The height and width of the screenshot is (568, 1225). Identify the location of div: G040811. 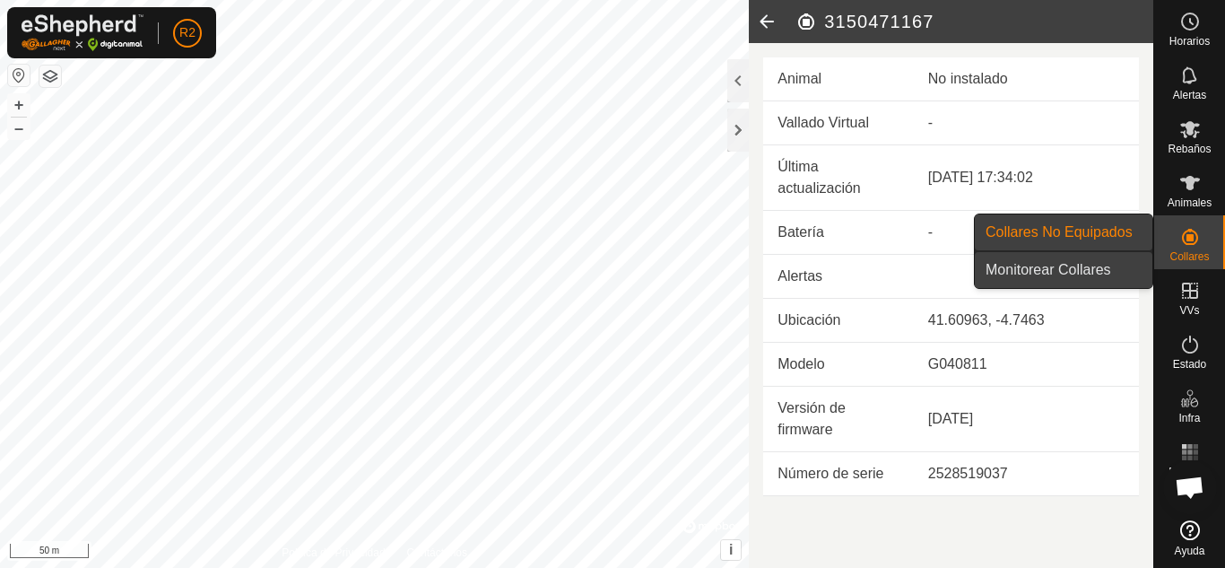
(1026, 364).